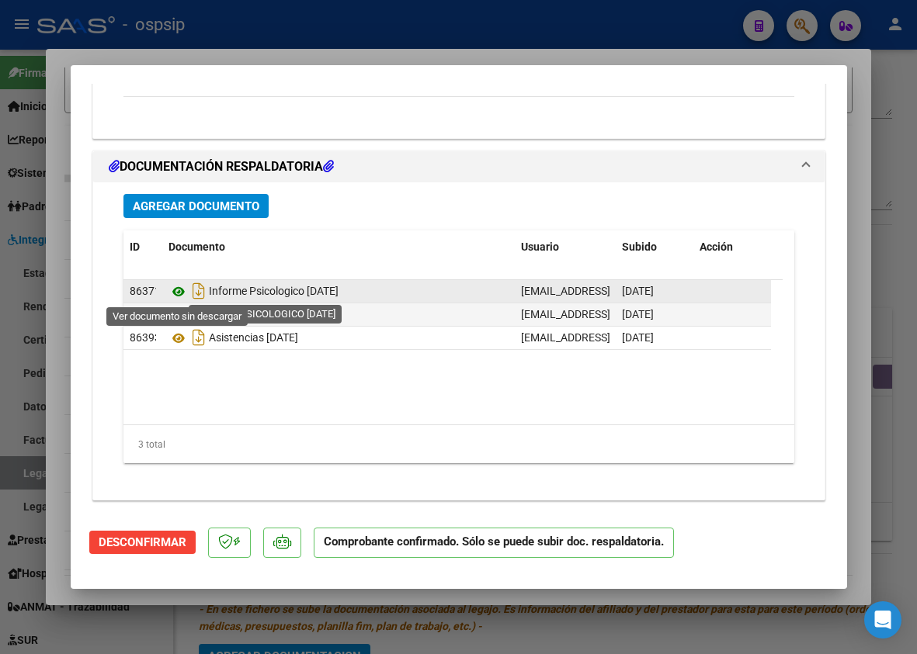 This screenshot has width=917, height=654. I want to click on datatable-header-cell: Documento, so click(338, 247).